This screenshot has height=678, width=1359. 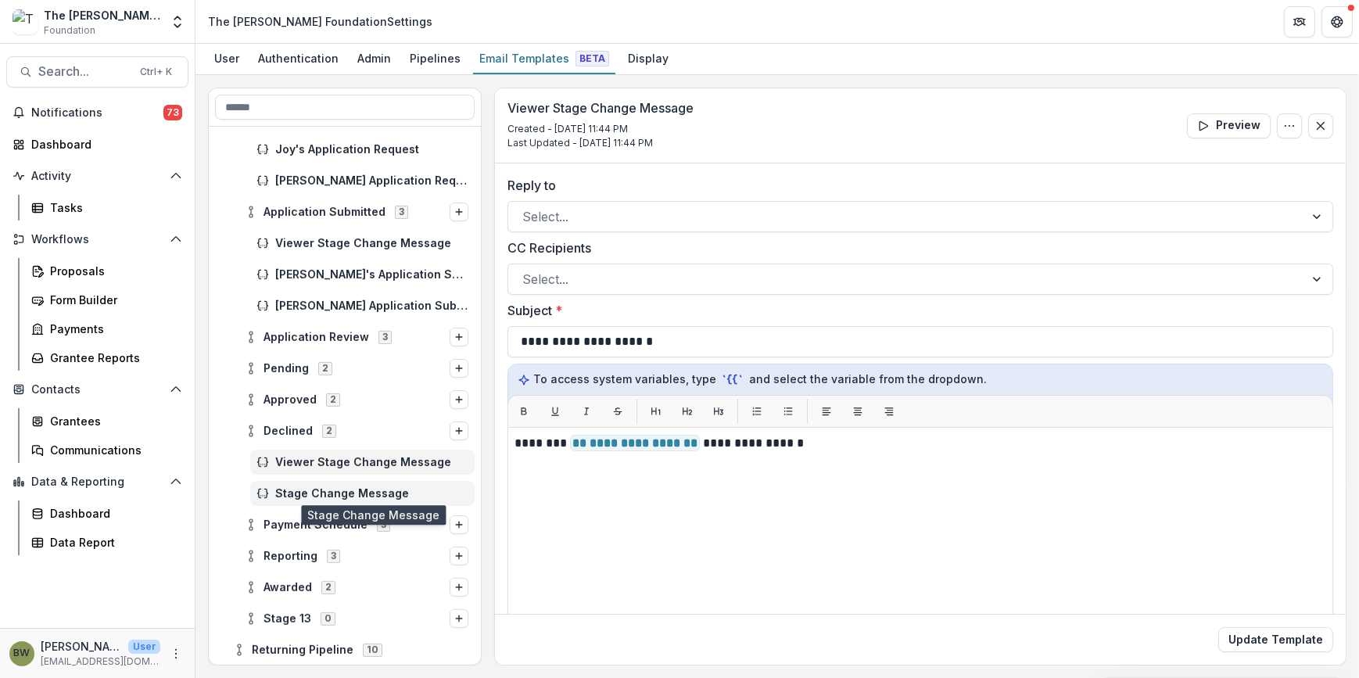 I want to click on span: 0, so click(x=328, y=618).